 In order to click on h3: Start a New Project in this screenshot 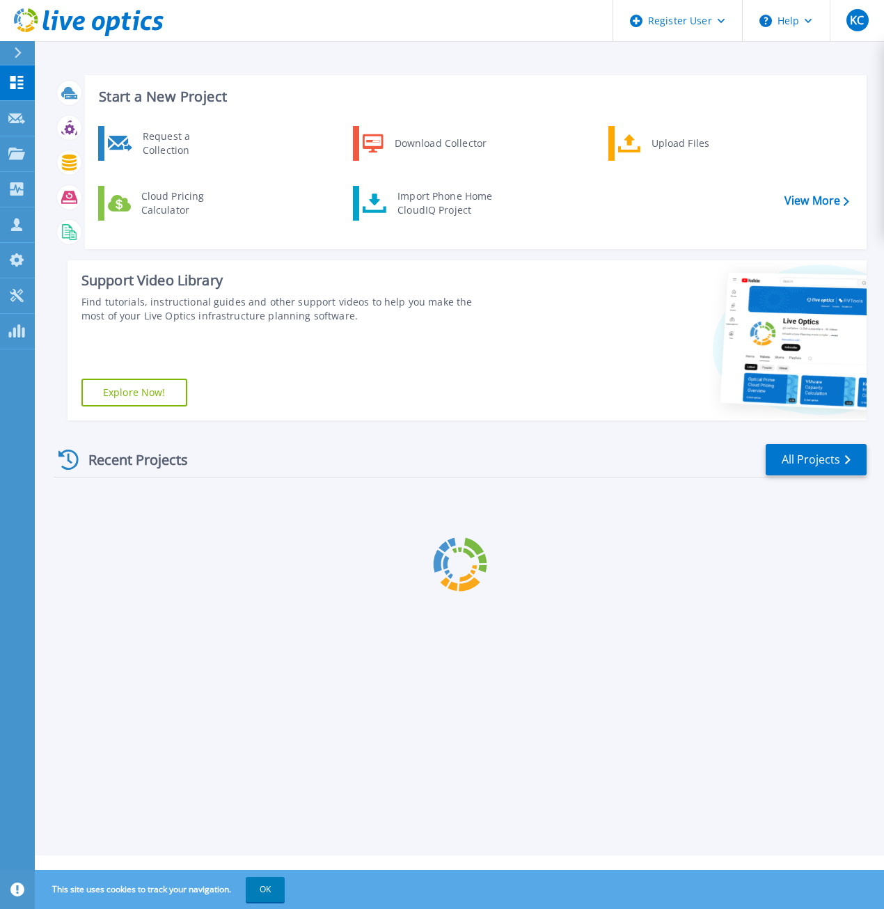, I will do `click(473, 97)`.